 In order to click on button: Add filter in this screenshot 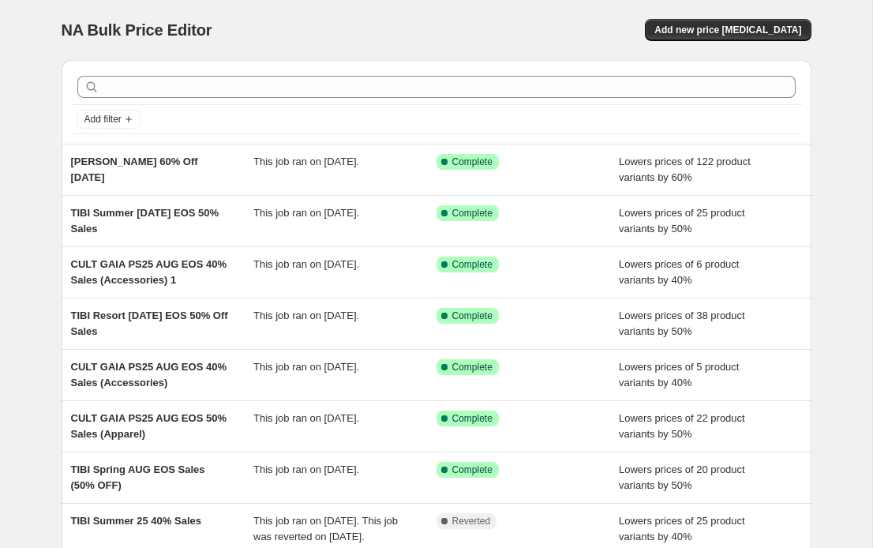, I will do `click(109, 119)`.